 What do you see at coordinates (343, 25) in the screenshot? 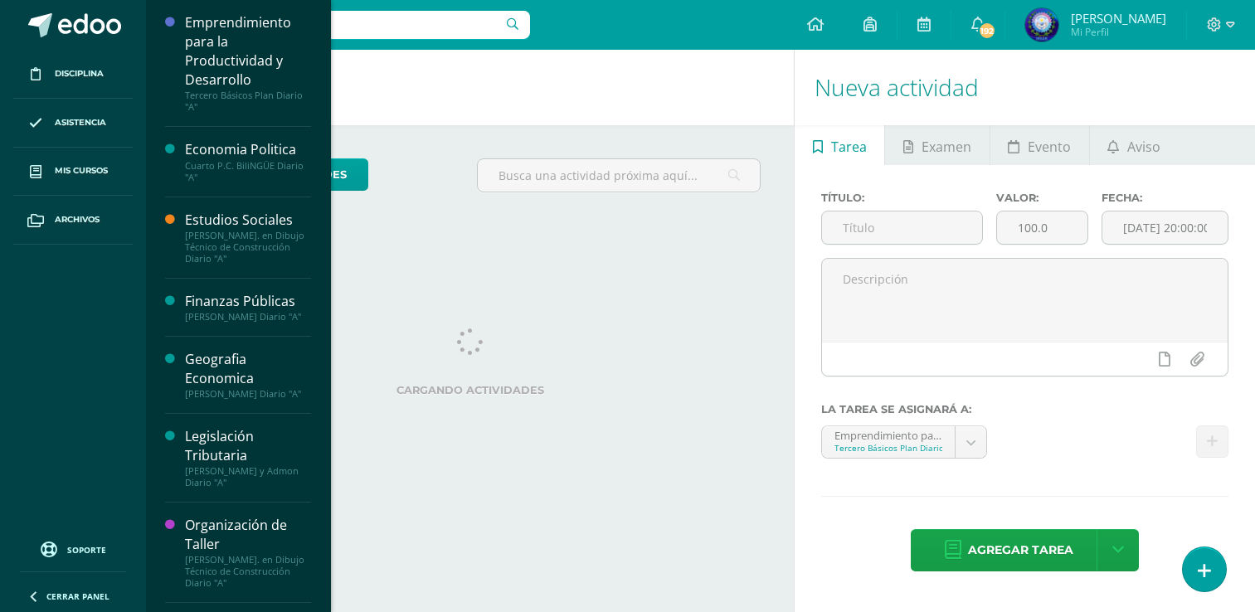
I see `input: Busca un usuario...` at bounding box center [343, 25].